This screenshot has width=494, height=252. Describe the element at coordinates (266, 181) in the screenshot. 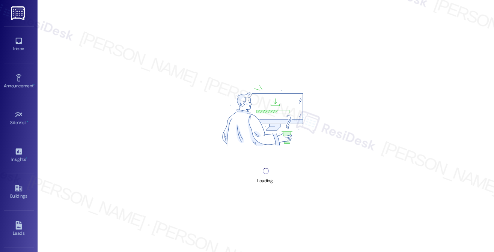

I see `div: Loading...` at that location.